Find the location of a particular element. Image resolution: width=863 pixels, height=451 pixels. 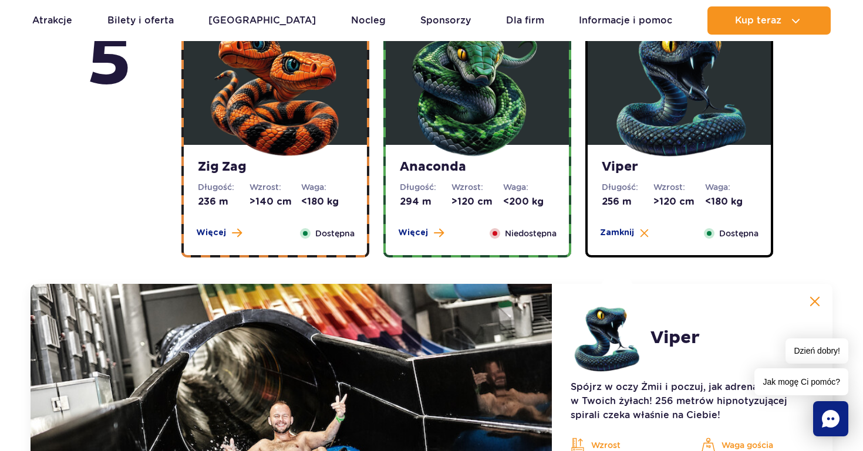

strong: Zig Zag is located at coordinates (275, 167).